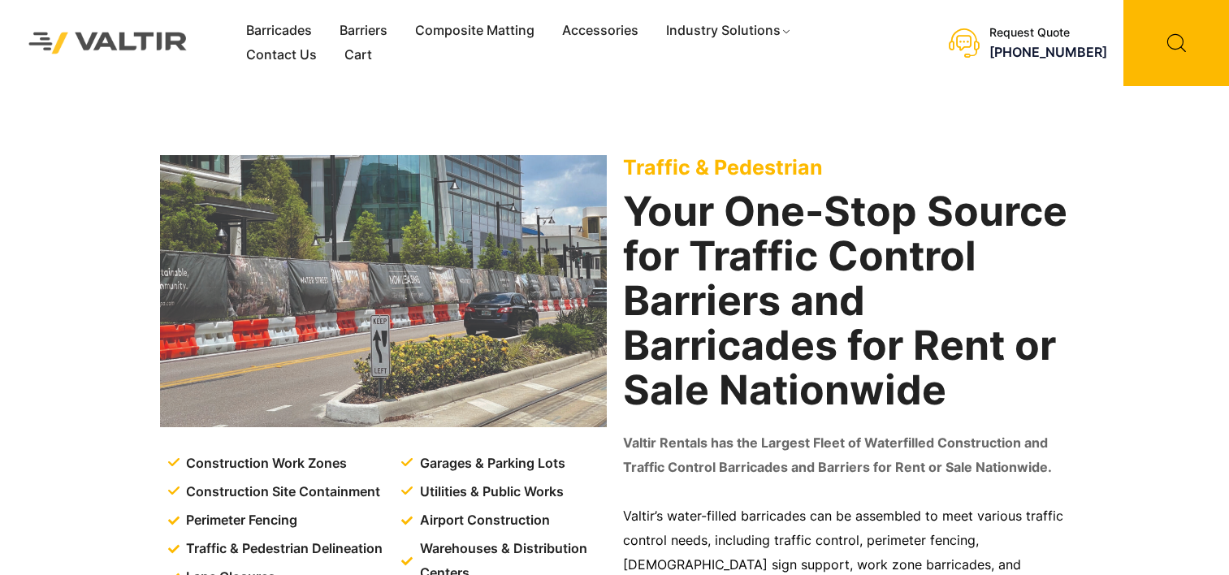 This screenshot has height=575, width=1229. I want to click on a: Accessories, so click(600, 31).